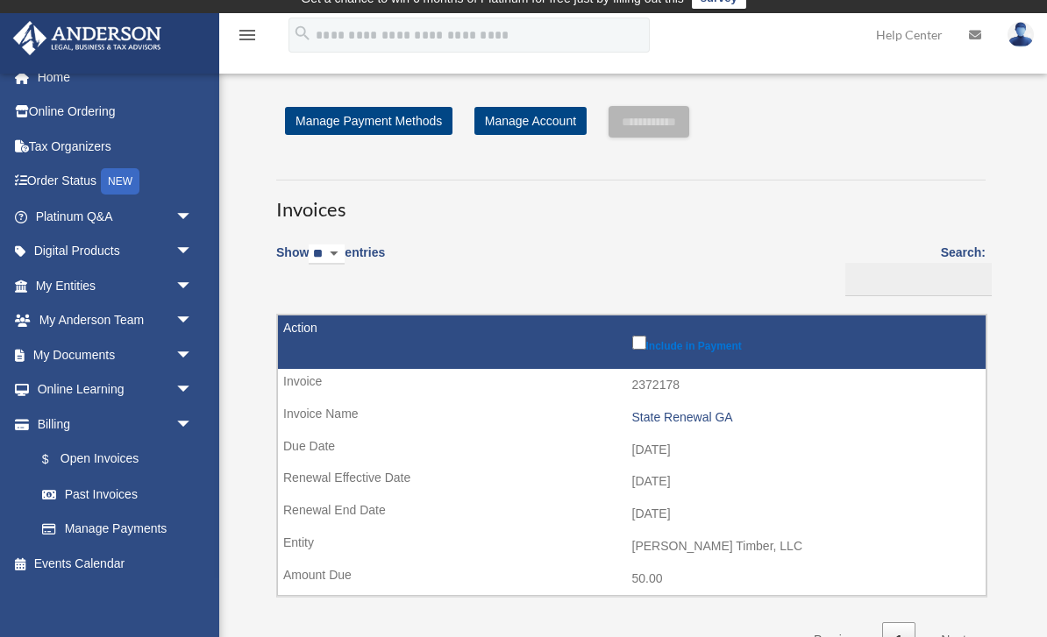 The height and width of the screenshot is (637, 1047). Describe the element at coordinates (631, 579) in the screenshot. I see `td: 50.00` at that location.